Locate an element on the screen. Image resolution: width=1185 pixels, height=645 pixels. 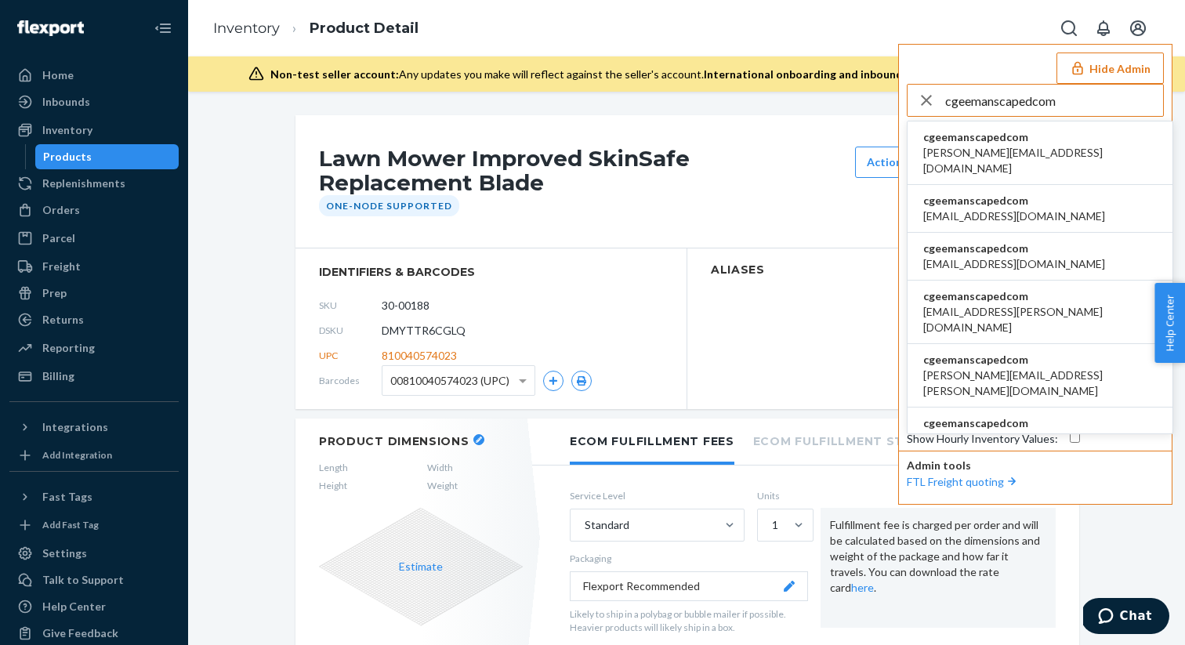
div: Standard is located at coordinates (606, 525).